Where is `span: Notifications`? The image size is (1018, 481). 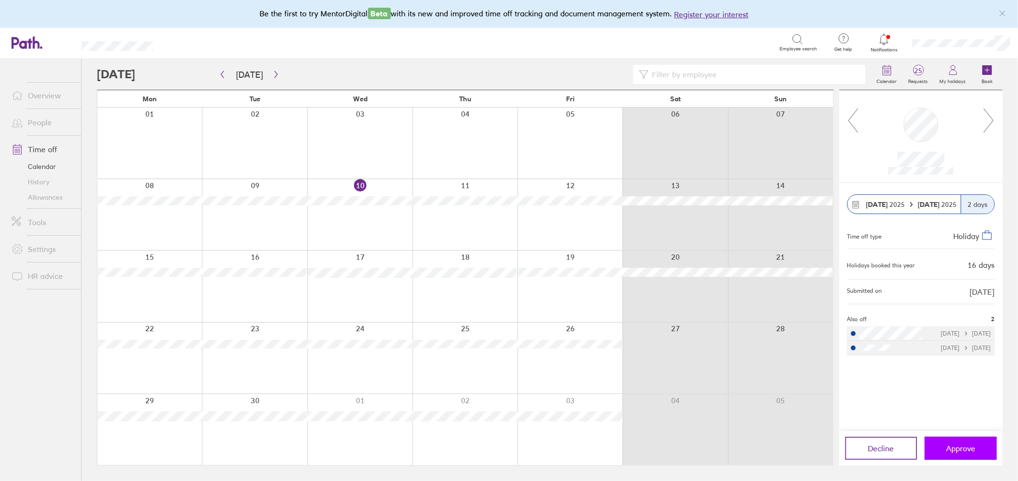 span: Notifications is located at coordinates (884, 50).